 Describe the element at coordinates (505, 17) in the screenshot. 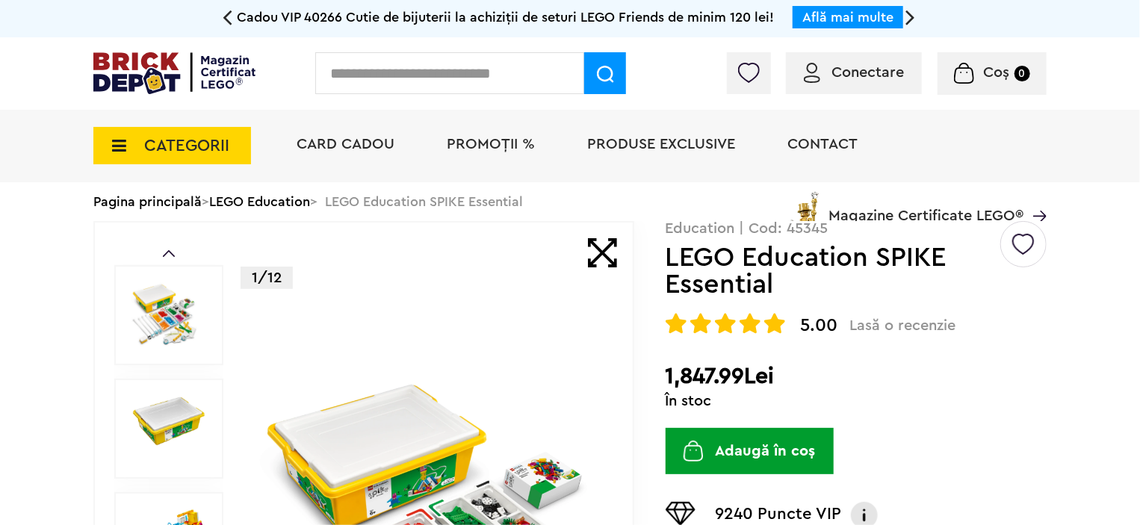

I see `span: Cadou VIP 40266 Cutie de bijuterii la achiziții de seturi LEGO Friends de minim 120 lei!` at that location.